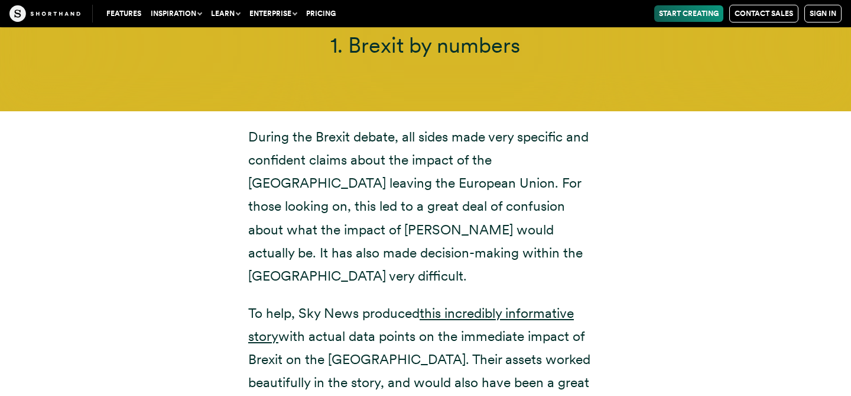 The height and width of the screenshot is (396, 851). What do you see at coordinates (273, 14) in the screenshot?
I see `button: Enterprise` at bounding box center [273, 14].